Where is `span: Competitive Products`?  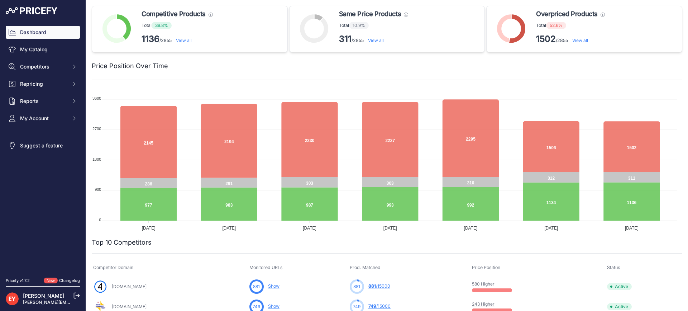
span: Competitive Products is located at coordinates (173, 14).